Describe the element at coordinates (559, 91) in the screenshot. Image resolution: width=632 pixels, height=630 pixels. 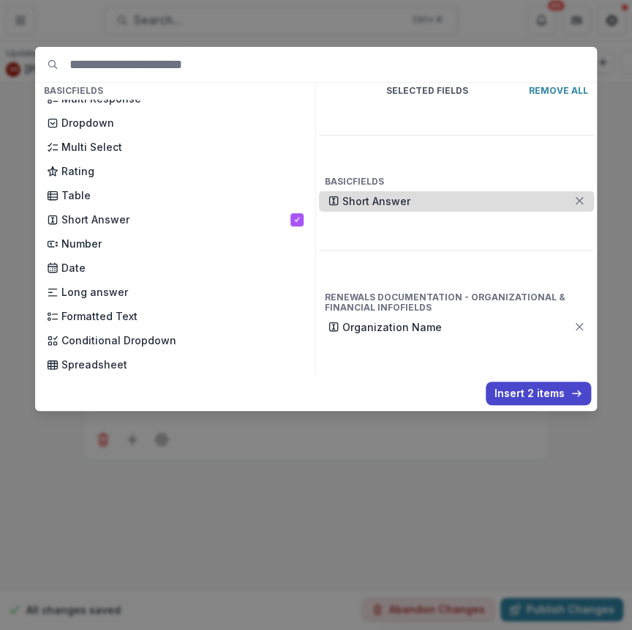
I see `p: Remove All` at that location.